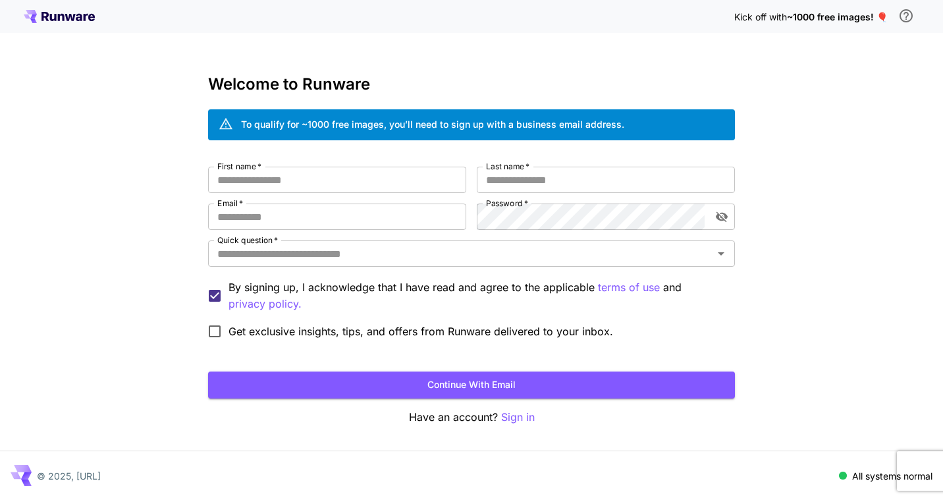 The width and height of the screenshot is (943, 500). I want to click on p: privacy policy., so click(265, 304).